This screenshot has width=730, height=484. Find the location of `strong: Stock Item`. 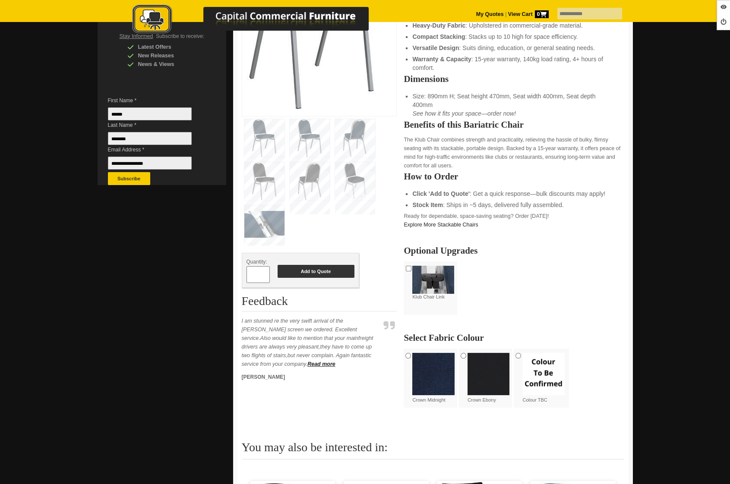

strong: Stock Item is located at coordinates (427, 205).